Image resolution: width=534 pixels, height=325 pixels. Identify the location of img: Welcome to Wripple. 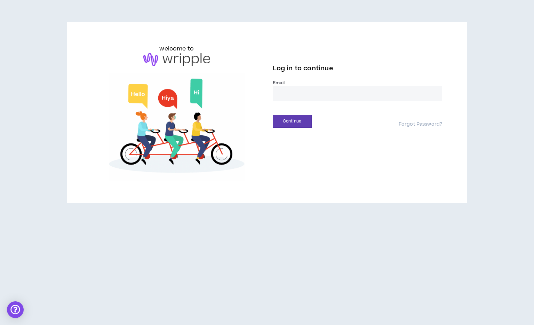
(177, 127).